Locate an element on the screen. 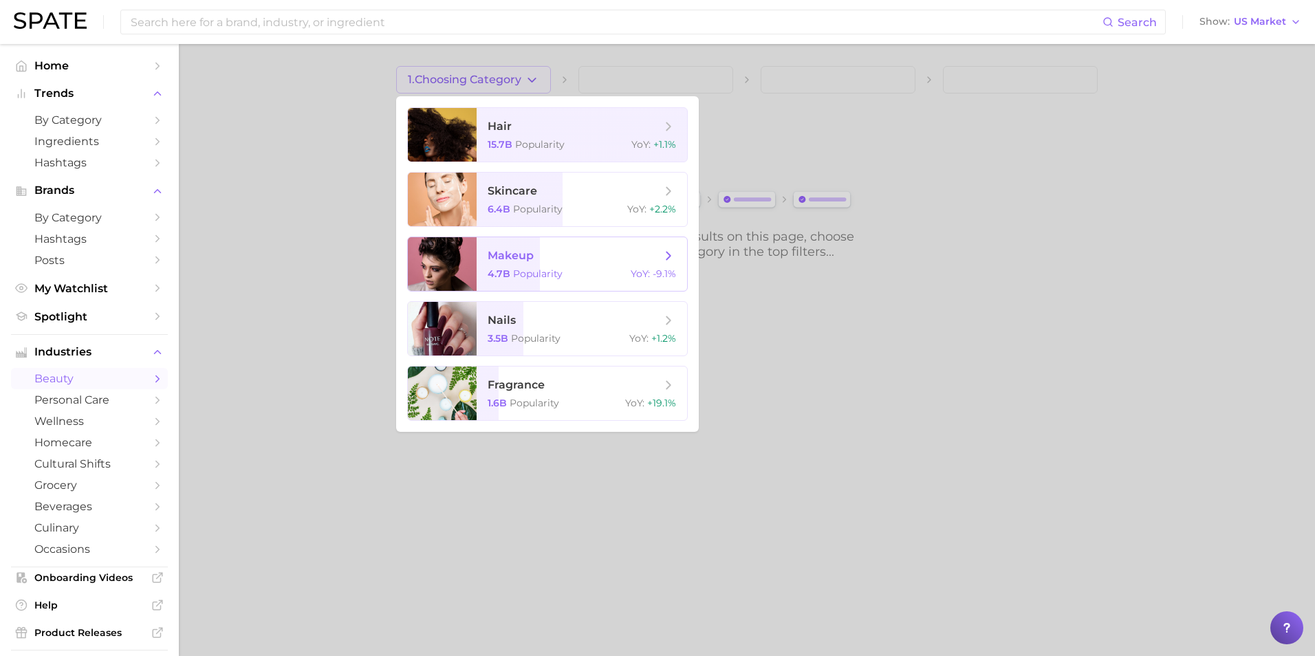  span: makeup is located at coordinates (510, 255).